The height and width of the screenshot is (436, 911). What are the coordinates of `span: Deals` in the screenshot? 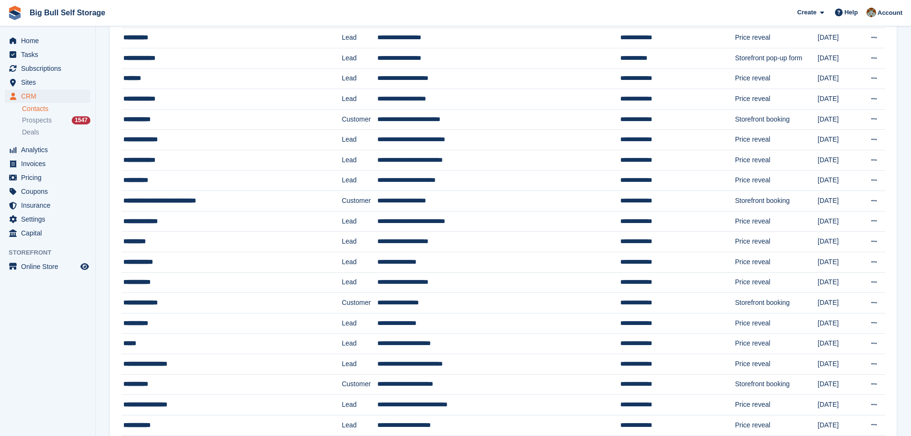 It's located at (31, 132).